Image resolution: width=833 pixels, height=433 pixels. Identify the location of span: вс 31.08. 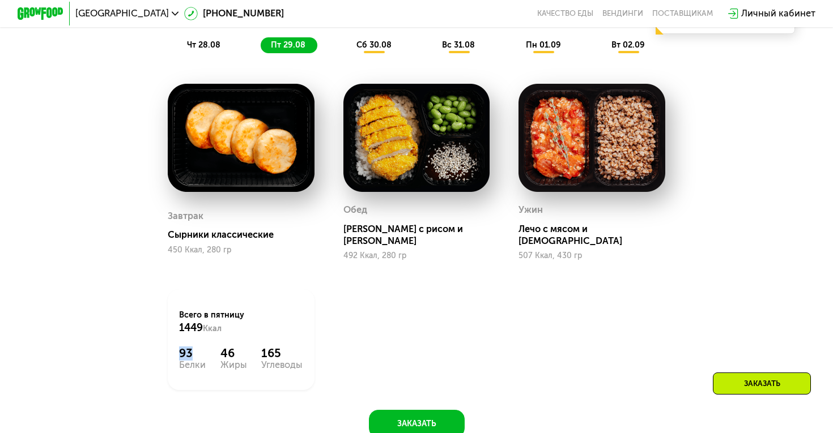
(458, 45).